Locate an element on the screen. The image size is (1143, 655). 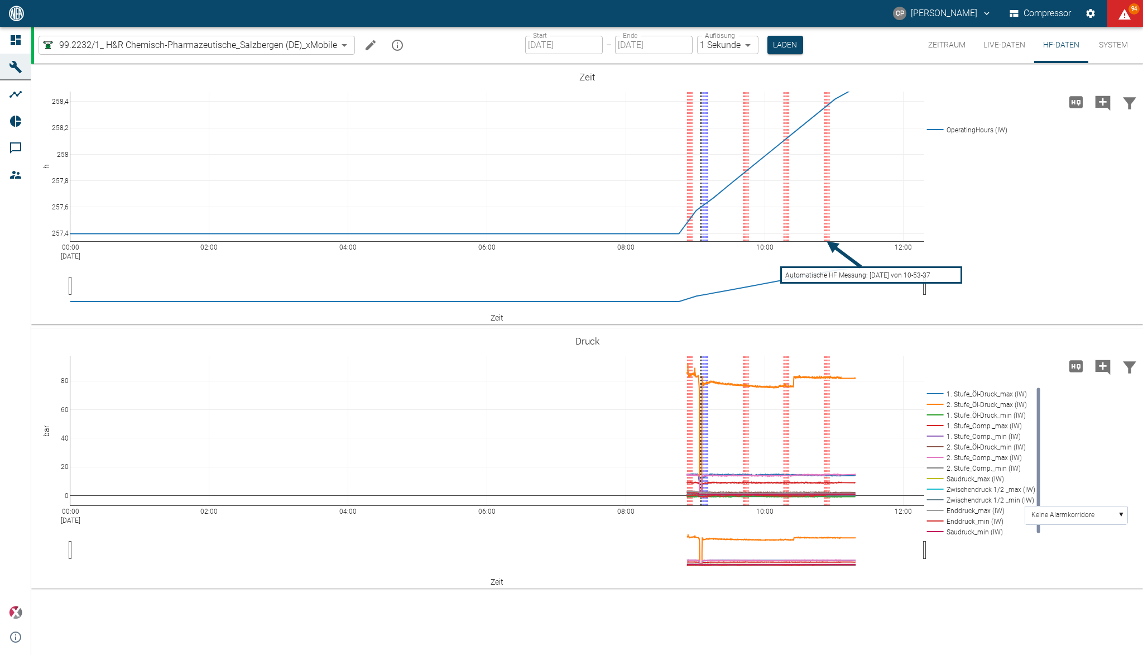
button: Live-Daten is located at coordinates (1004, 45).